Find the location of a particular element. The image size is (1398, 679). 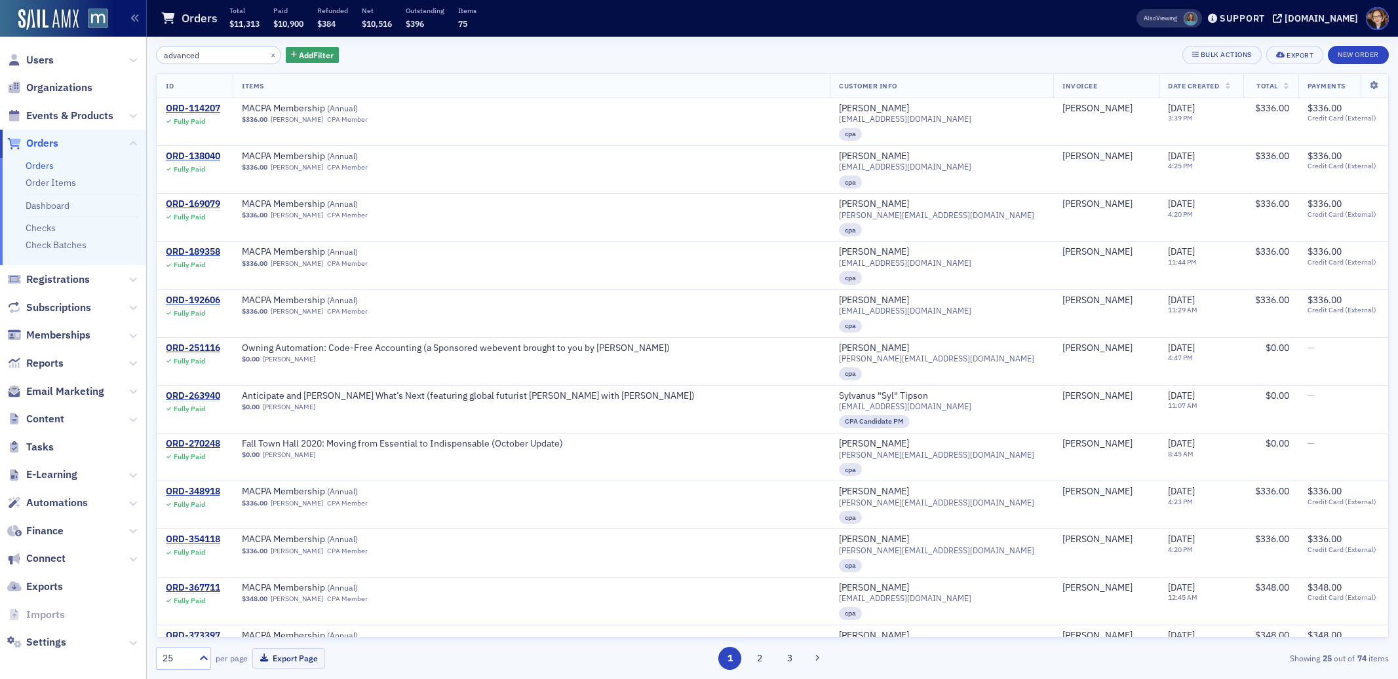

span: Reports is located at coordinates (45, 364).